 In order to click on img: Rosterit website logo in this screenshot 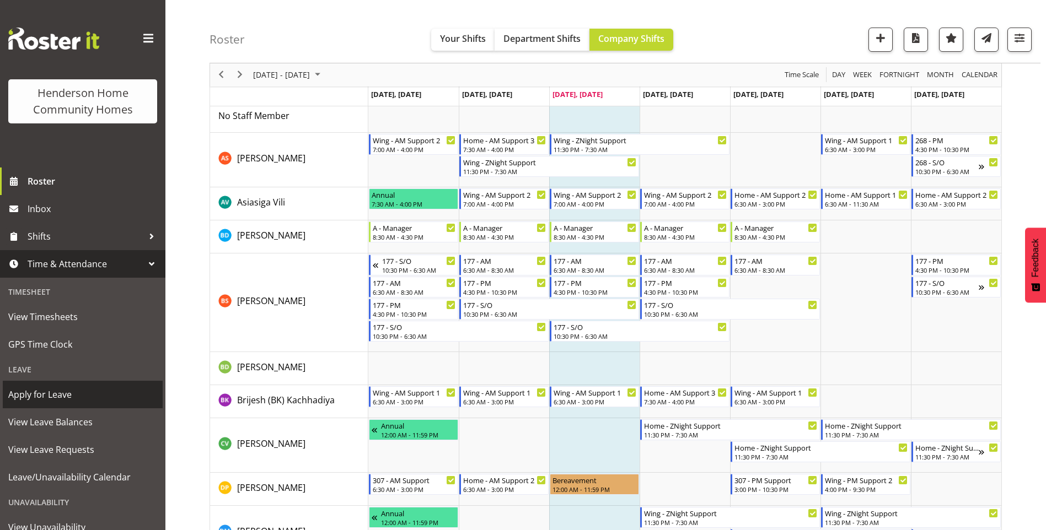, I will do `click(53, 39)`.